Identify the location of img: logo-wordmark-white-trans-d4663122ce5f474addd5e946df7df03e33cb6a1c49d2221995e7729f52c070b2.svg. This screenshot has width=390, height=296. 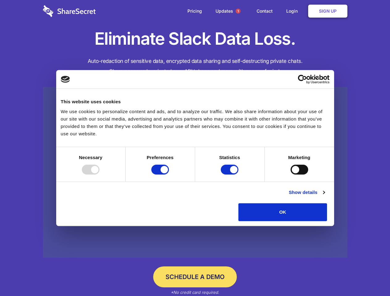
(69, 11).